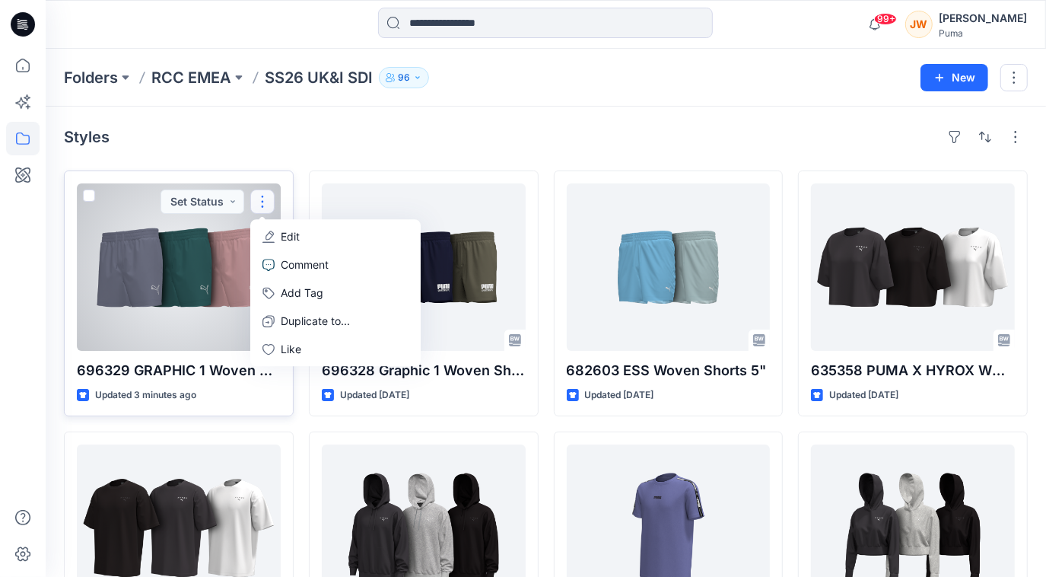 The height and width of the screenshot is (577, 1046). I want to click on p: Duplicate to..., so click(315, 320).